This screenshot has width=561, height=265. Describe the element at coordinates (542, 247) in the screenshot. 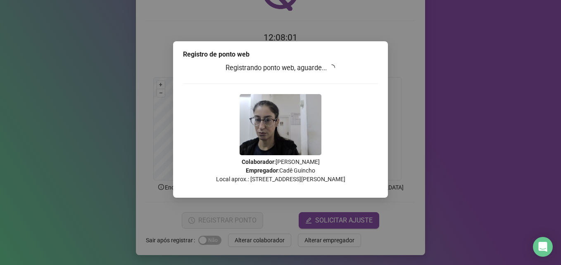

I see `div: Open Intercom Messenger` at that location.